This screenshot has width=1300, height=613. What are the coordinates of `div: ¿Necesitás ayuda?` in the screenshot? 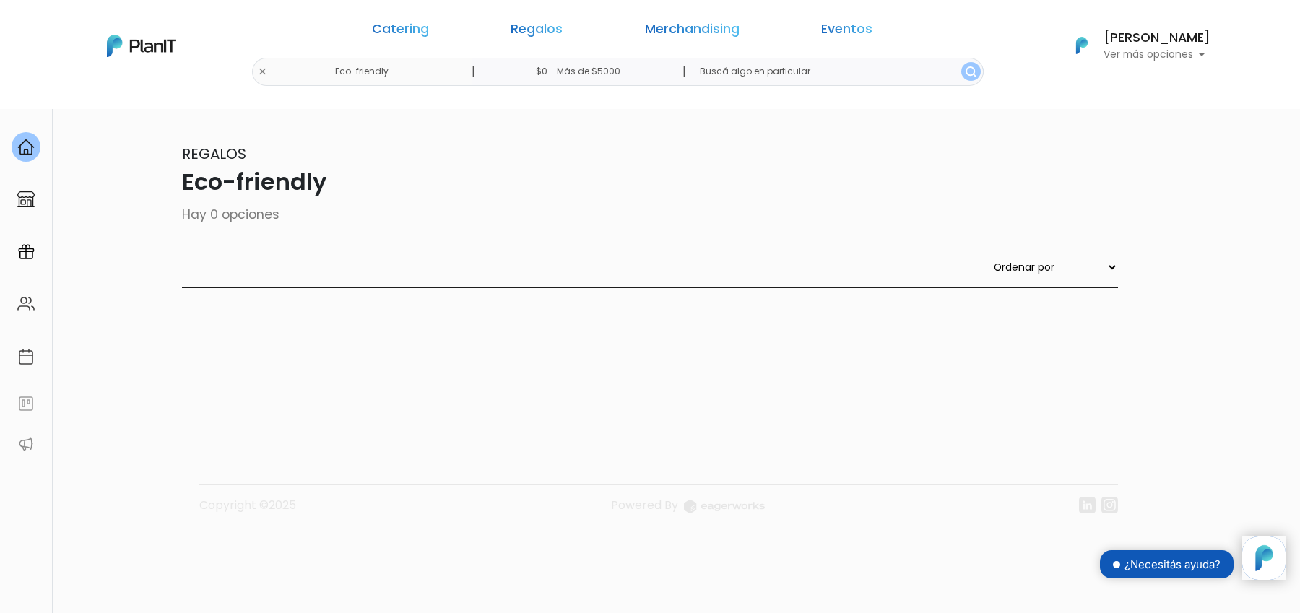 It's located at (141, 27).